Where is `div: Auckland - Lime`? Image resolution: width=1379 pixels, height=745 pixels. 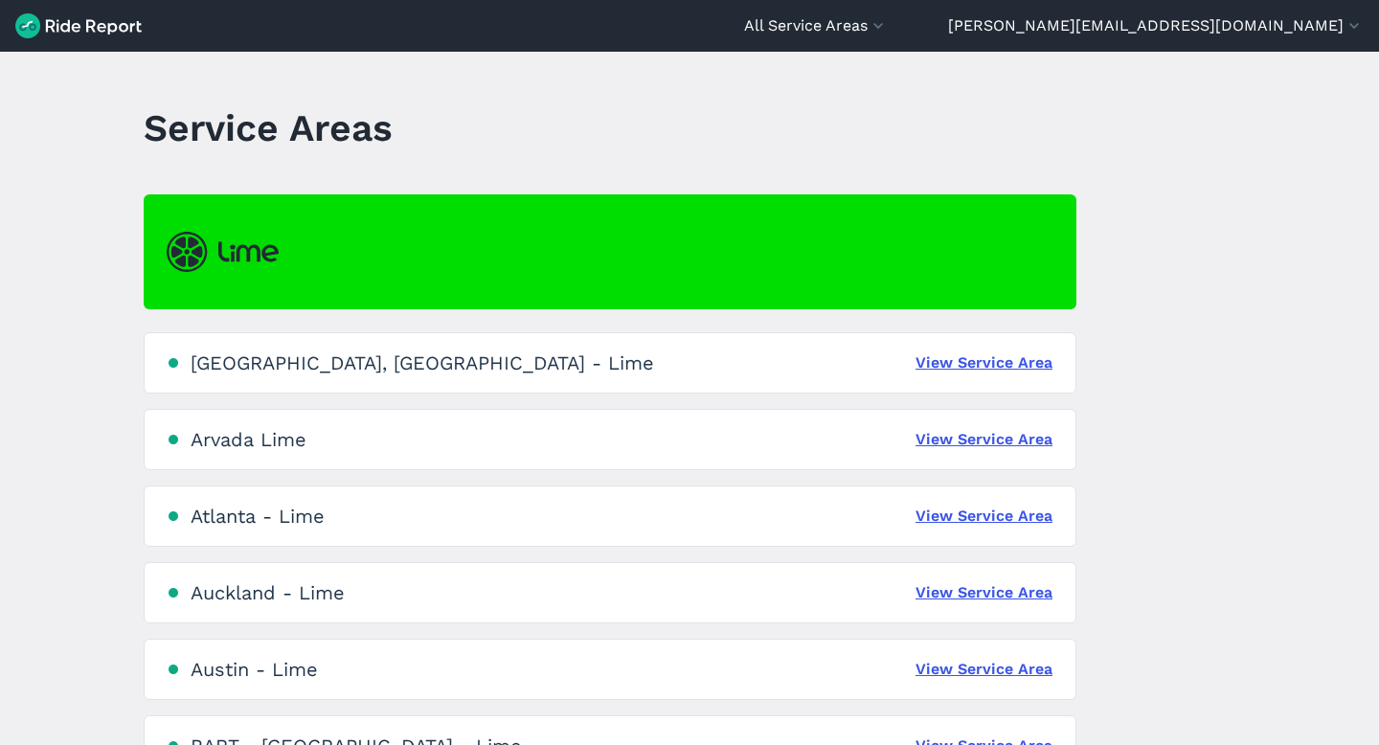 div: Auckland - Lime is located at coordinates (267, 593).